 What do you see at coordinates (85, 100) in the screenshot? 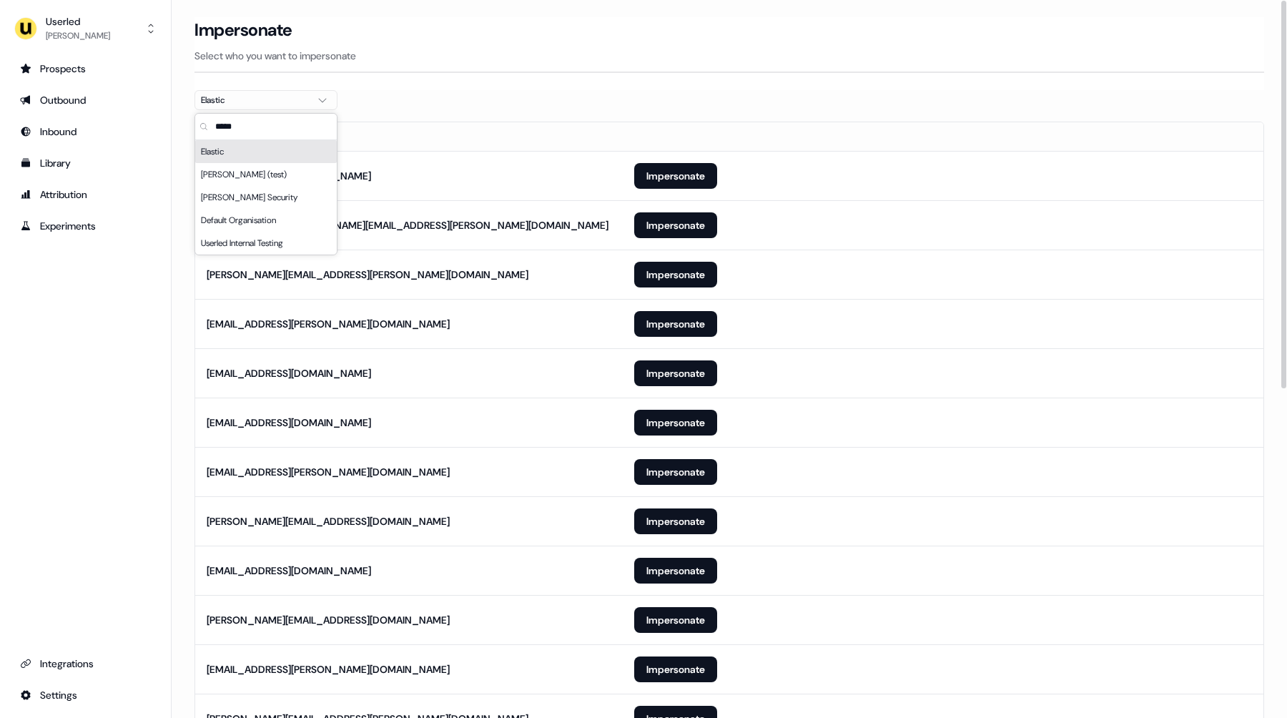
I see `a: Go to outbound experience` at bounding box center [85, 100].